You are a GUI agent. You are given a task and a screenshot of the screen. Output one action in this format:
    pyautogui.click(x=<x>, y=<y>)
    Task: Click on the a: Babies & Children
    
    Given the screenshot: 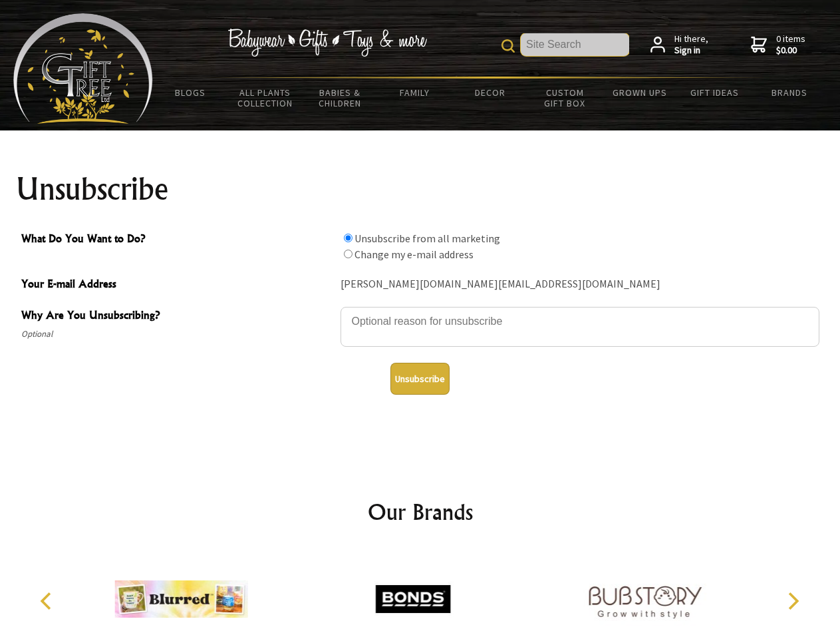 What is the action you would take?
    pyautogui.click(x=340, y=98)
    